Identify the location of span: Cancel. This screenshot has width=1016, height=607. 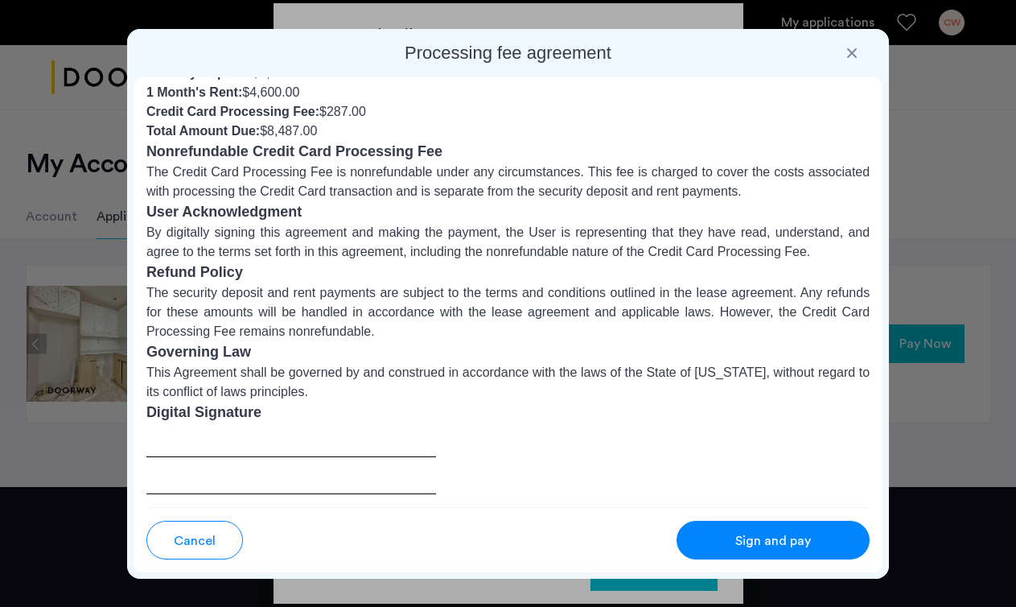
(195, 541).